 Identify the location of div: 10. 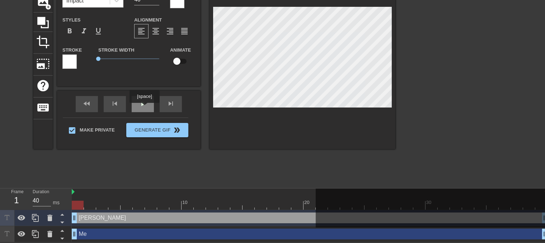
(185, 203).